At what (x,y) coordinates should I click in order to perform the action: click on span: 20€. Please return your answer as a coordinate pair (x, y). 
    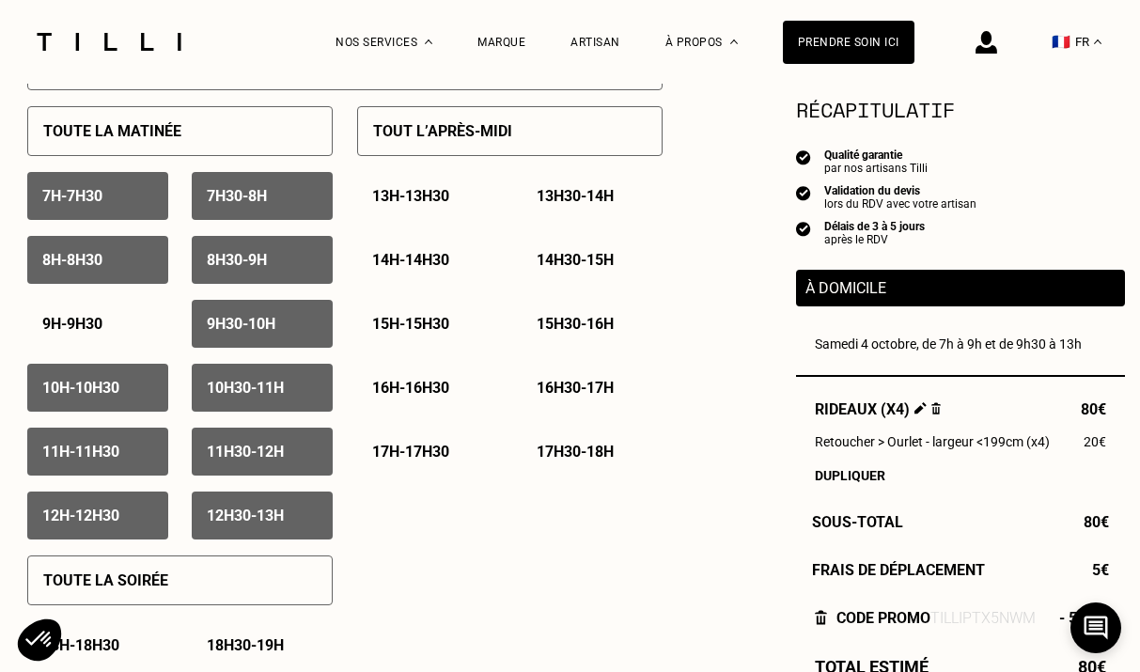
    Looking at the image, I should click on (1095, 442).